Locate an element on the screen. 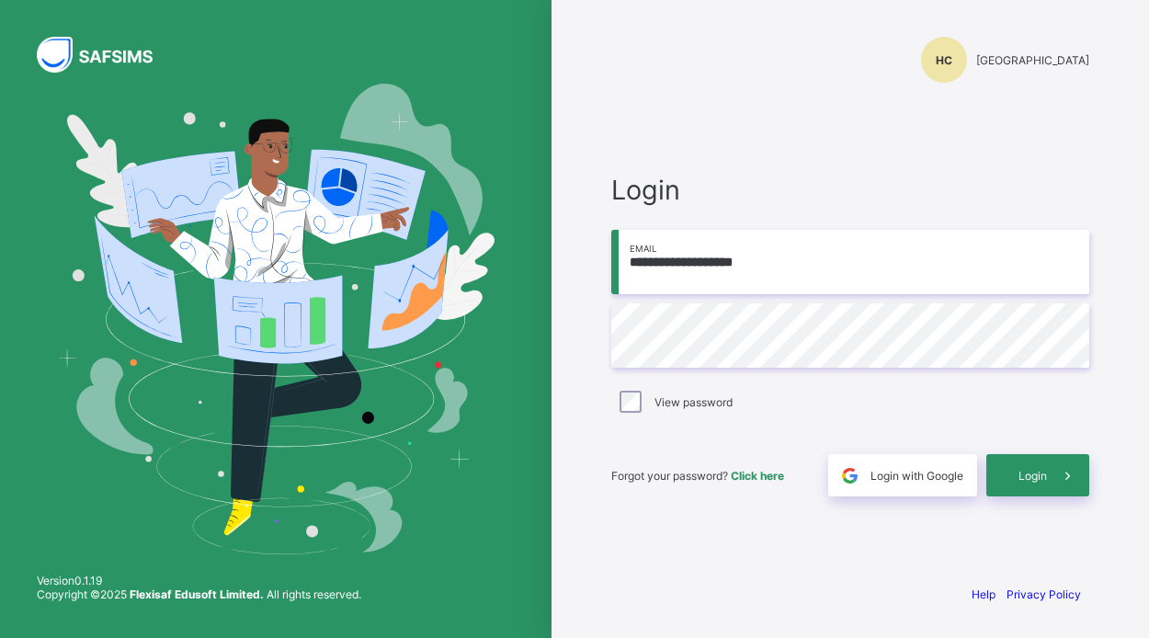 Image resolution: width=1149 pixels, height=638 pixels. label: View password is located at coordinates (693, 402).